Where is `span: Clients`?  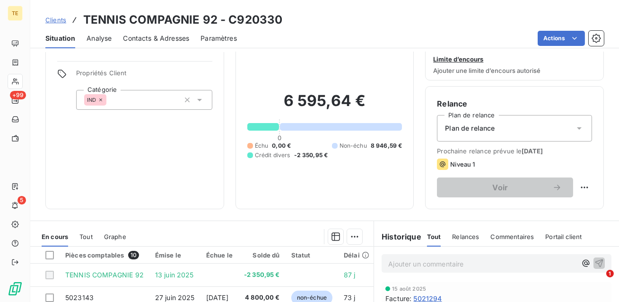
span: Clients is located at coordinates (56, 20).